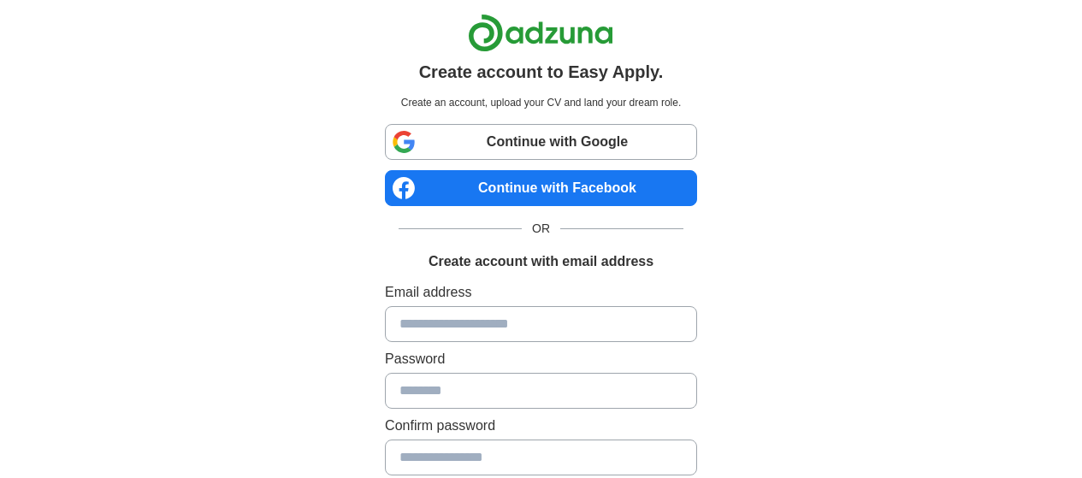 The height and width of the screenshot is (478, 1082). Describe the element at coordinates (541, 426) in the screenshot. I see `label: Confirm password` at that location.